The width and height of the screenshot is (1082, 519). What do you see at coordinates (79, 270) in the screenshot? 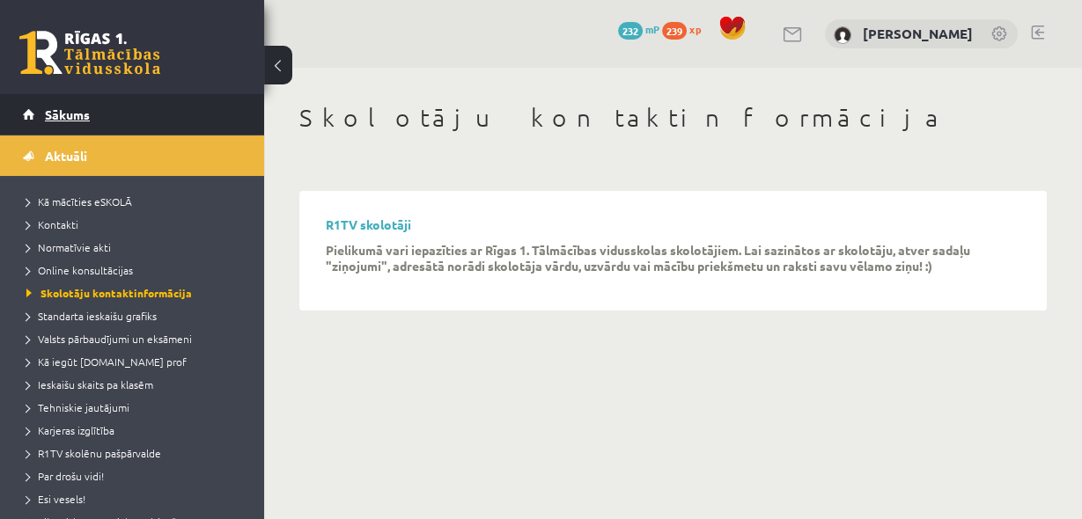
I see `span: Online konsultācijas` at bounding box center [79, 270].